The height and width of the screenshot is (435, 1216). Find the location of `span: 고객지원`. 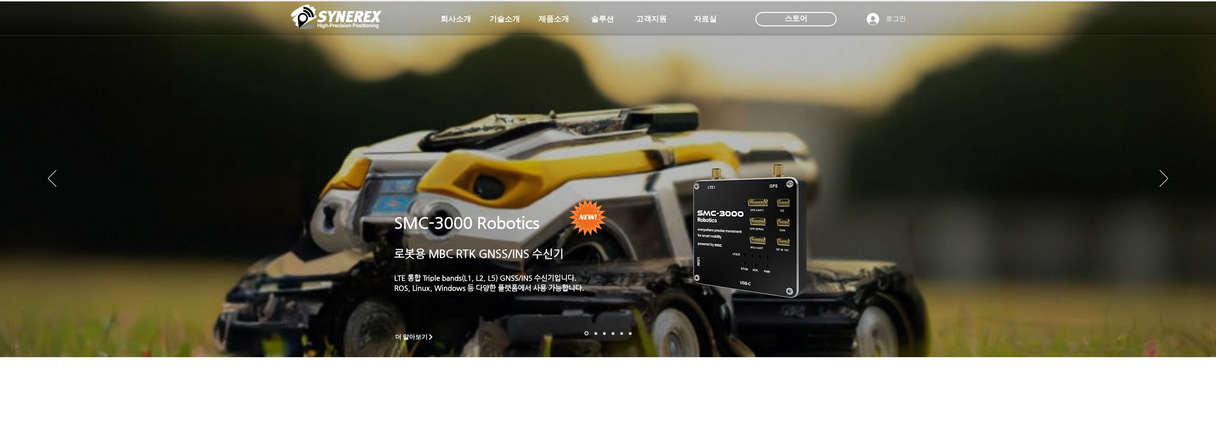

span: 고객지원 is located at coordinates (651, 19).